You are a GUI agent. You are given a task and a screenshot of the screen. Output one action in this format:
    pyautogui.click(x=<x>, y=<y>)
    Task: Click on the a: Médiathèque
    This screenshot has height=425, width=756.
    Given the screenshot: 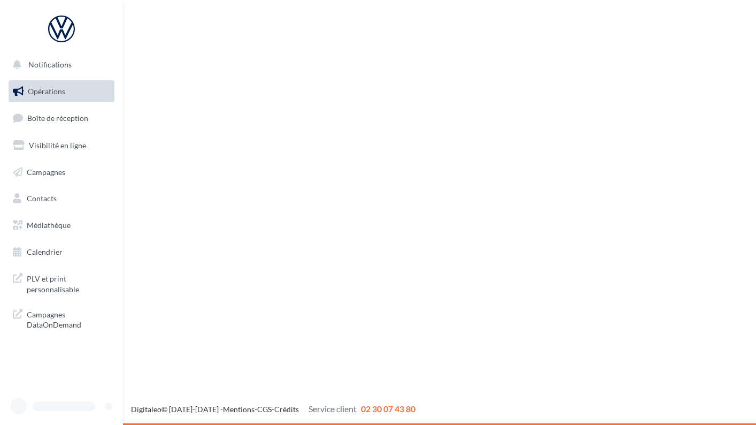 What is the action you would take?
    pyautogui.click(x=62, y=225)
    